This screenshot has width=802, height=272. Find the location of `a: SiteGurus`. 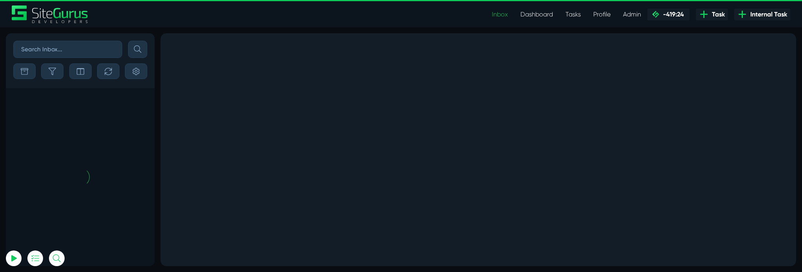

a: SiteGurus is located at coordinates (50, 14).